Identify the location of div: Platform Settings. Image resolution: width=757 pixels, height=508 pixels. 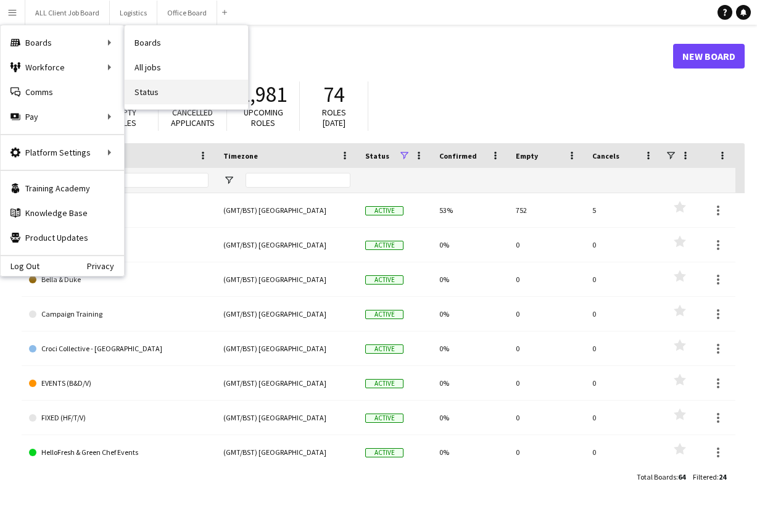
(62, 152).